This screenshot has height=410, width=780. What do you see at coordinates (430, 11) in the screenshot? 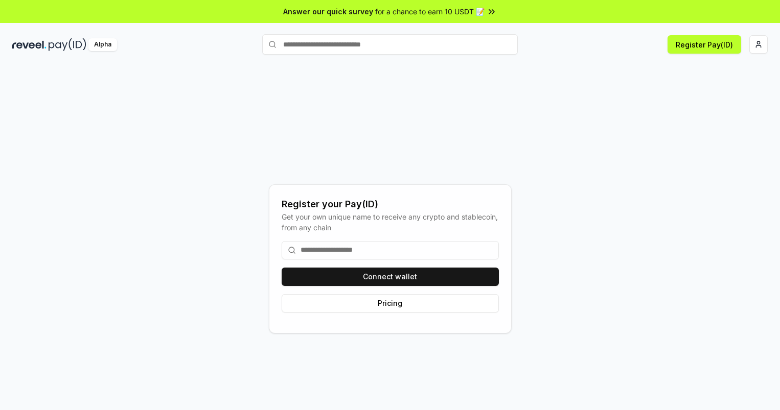
I see `span: for a chance to earn 10 USDT 📝` at bounding box center [430, 11].